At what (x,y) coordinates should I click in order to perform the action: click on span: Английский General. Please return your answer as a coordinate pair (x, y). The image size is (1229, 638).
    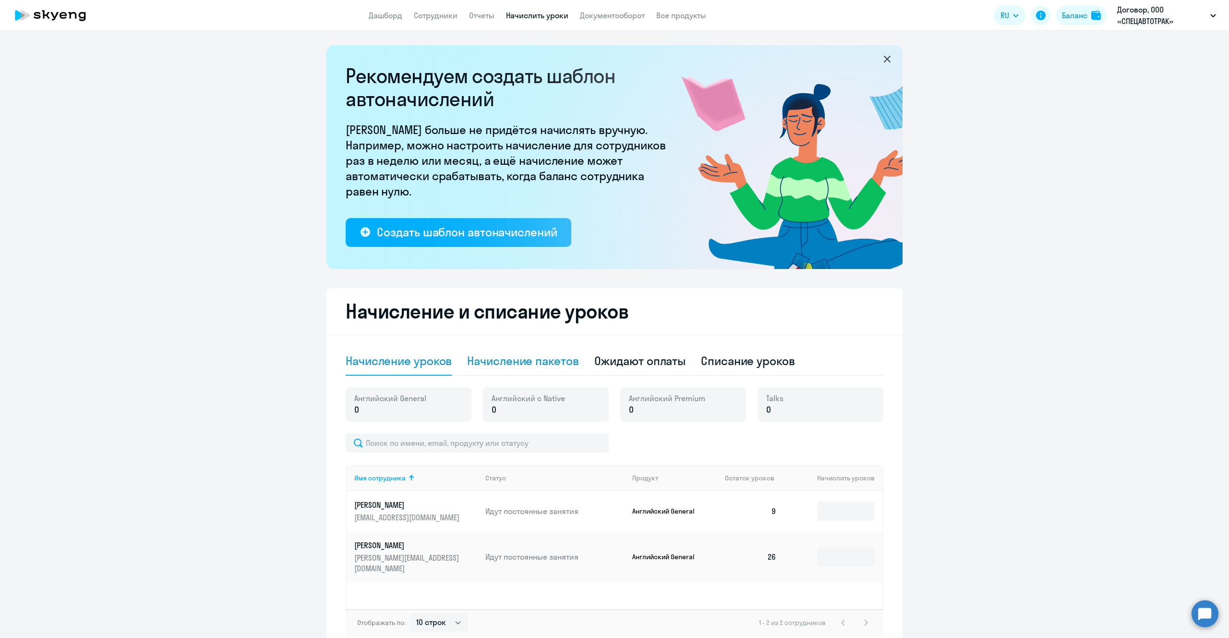
    Looking at the image, I should click on (390, 398).